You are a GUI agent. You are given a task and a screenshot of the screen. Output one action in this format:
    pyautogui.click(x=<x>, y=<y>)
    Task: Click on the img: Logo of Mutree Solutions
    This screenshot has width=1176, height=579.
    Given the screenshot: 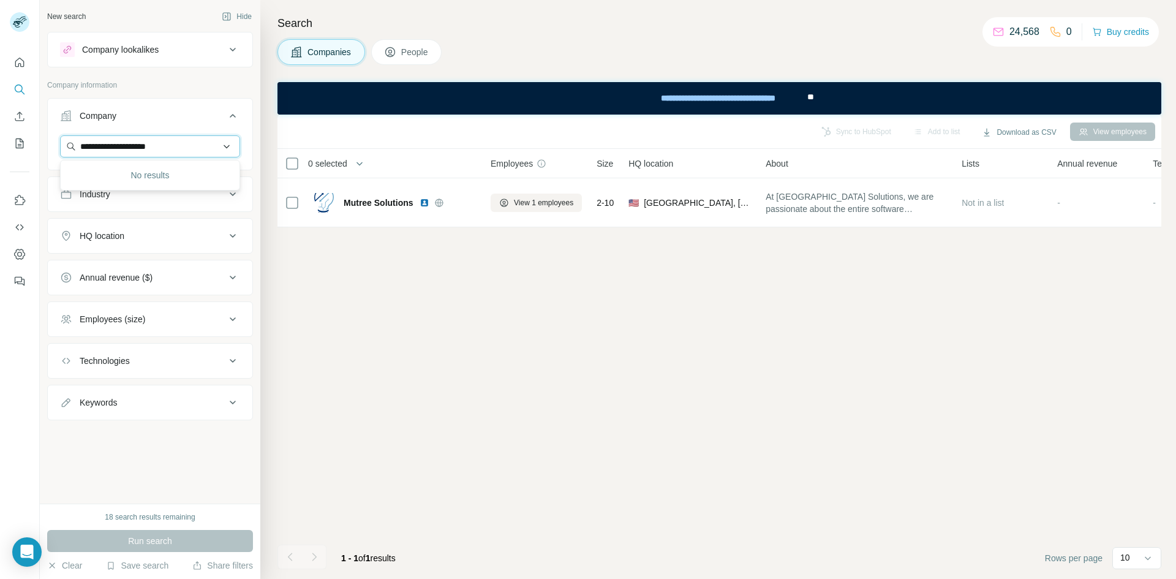 What is the action you would take?
    pyautogui.click(x=324, y=203)
    